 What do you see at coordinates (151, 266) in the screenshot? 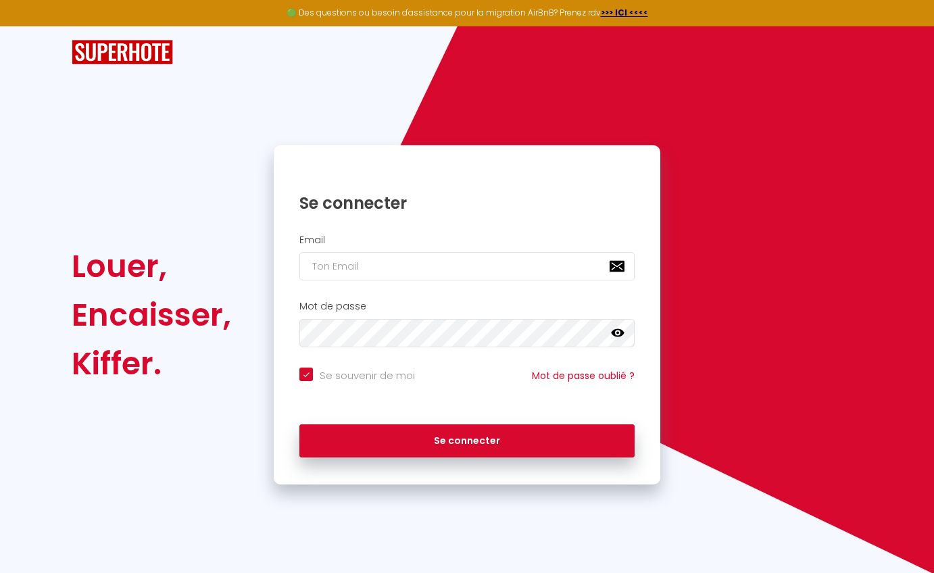
I see `div: Louer,` at bounding box center [151, 266].